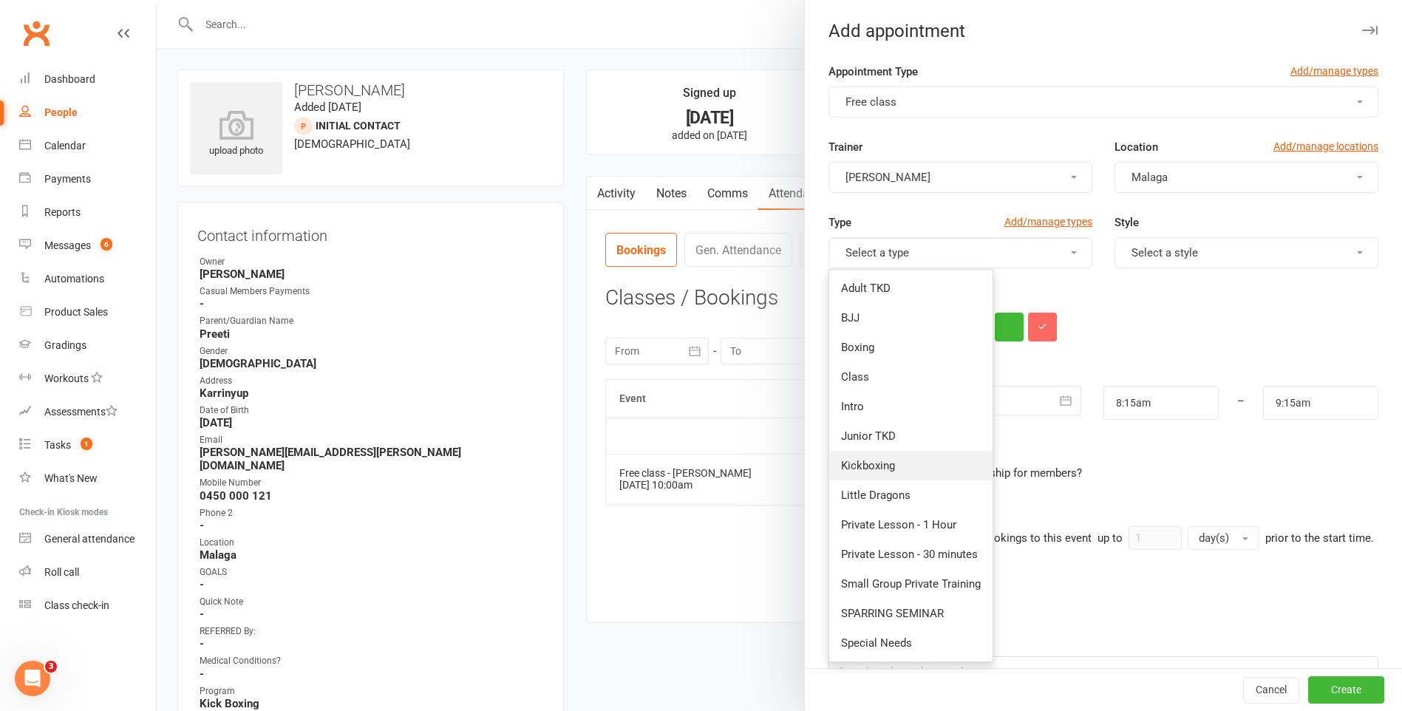 The height and width of the screenshot is (711, 1402). I want to click on span: Intro, so click(852, 407).